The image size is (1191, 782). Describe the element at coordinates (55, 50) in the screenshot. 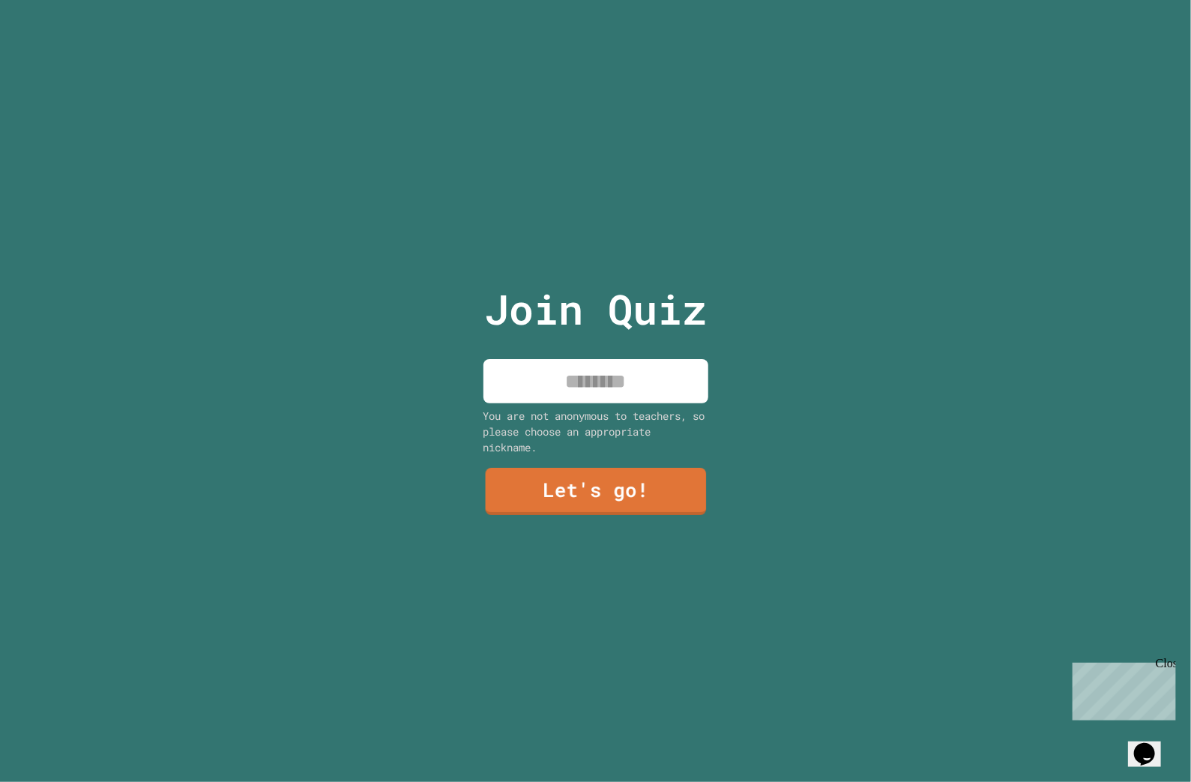

I see `div: Chat with us now!Close` at that location.